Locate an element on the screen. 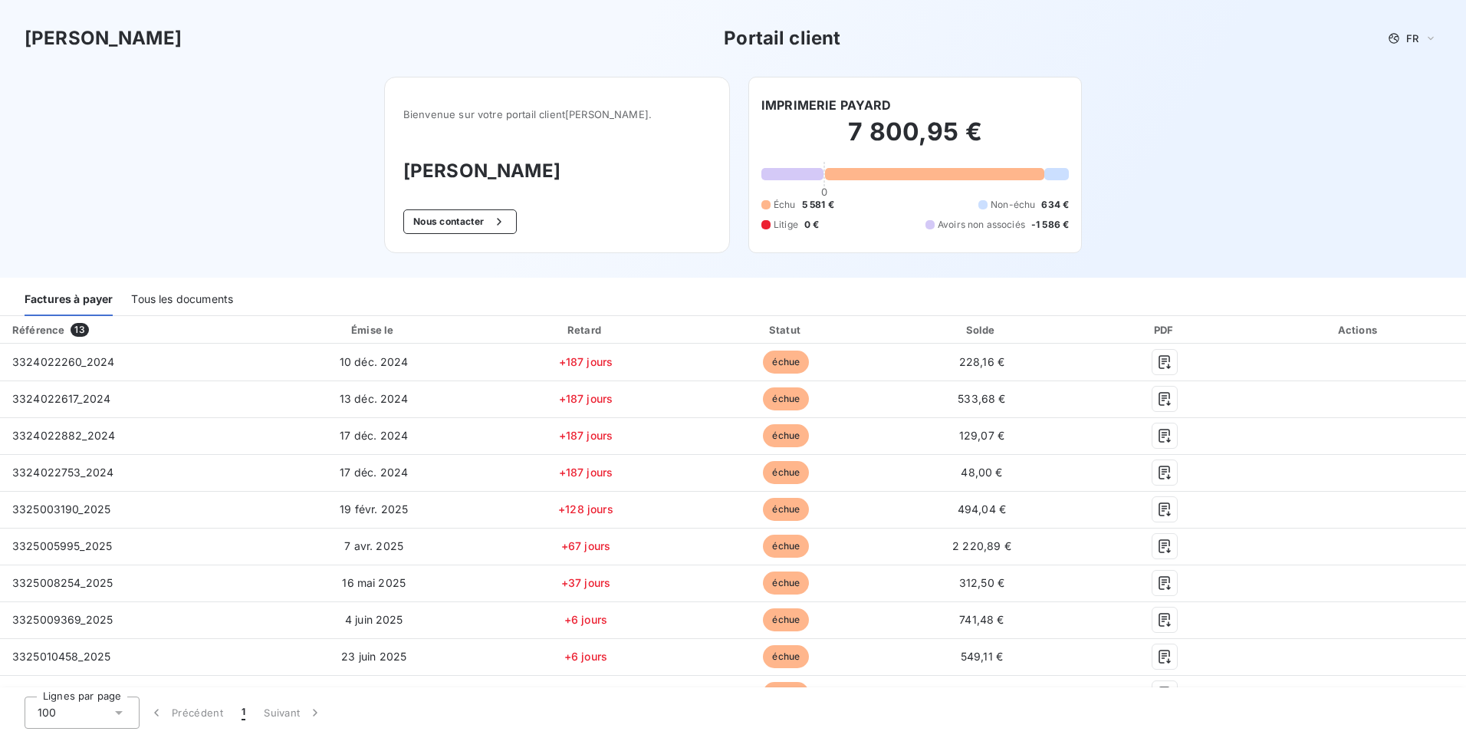 This screenshot has height=738, width=1466. span: 3324022882_2024 is located at coordinates (64, 435).